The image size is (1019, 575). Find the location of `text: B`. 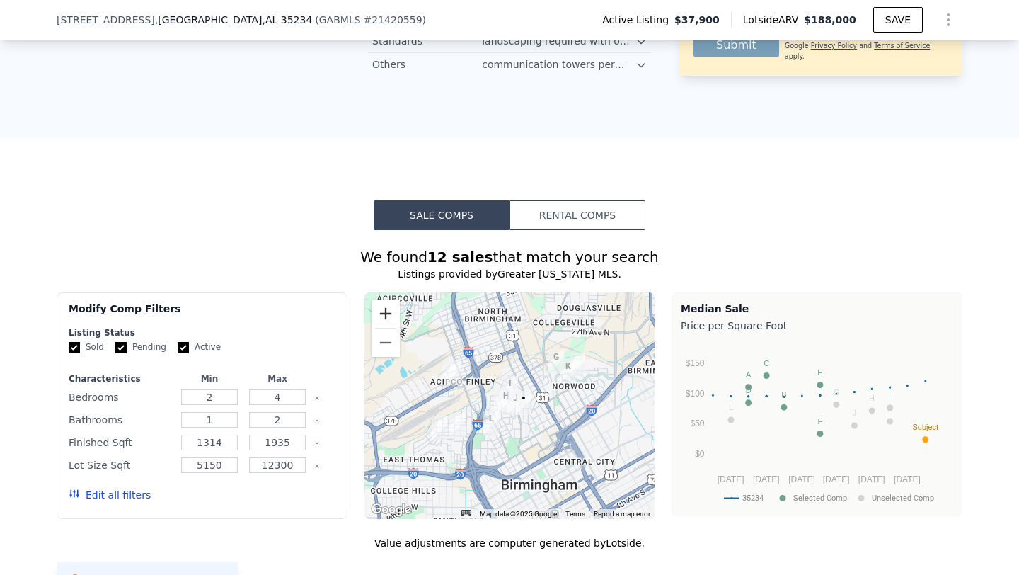

text: B is located at coordinates (783, 394).